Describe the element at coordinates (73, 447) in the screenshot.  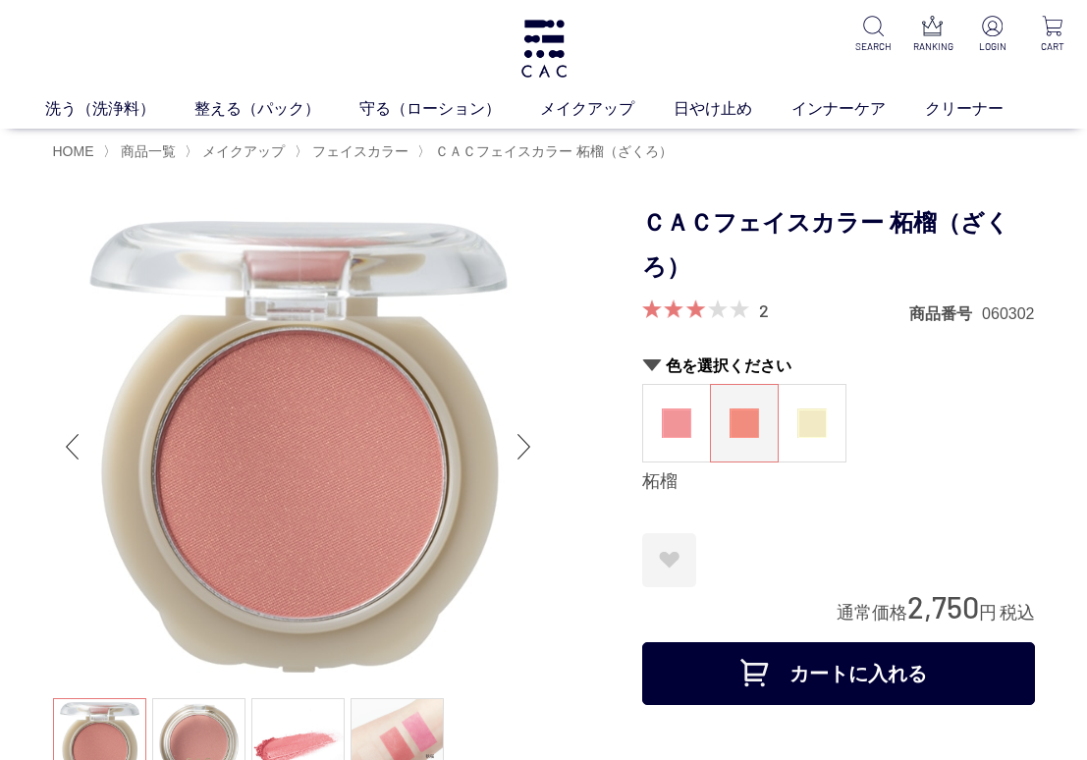
I see `div: Previous slide` at that location.